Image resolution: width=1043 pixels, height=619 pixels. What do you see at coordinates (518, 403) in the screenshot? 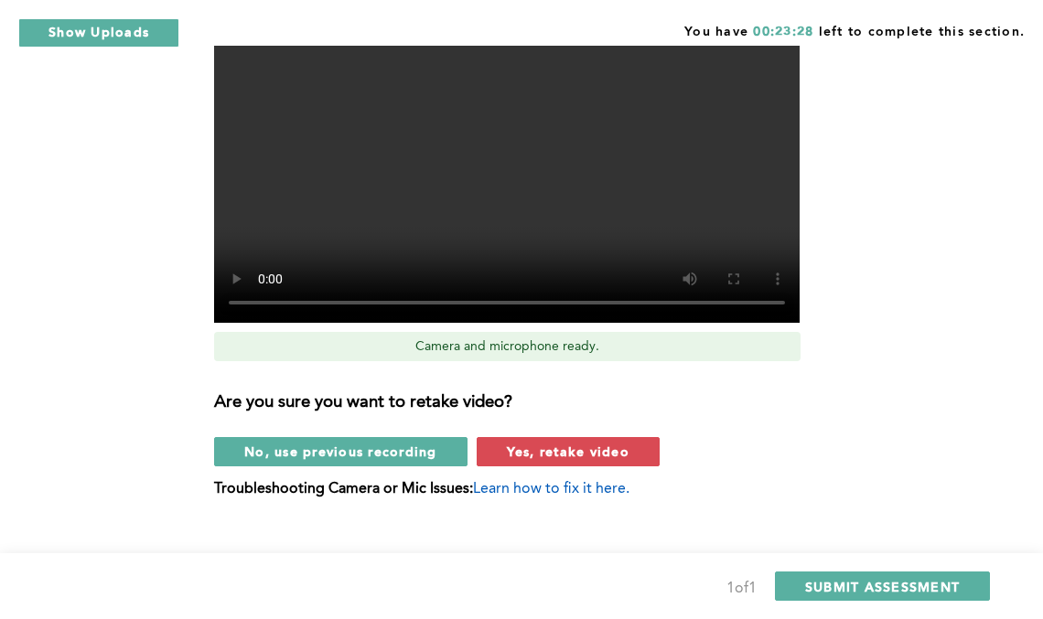
I see `h3: Are you sure you want to retake video?` at bounding box center [518, 403].